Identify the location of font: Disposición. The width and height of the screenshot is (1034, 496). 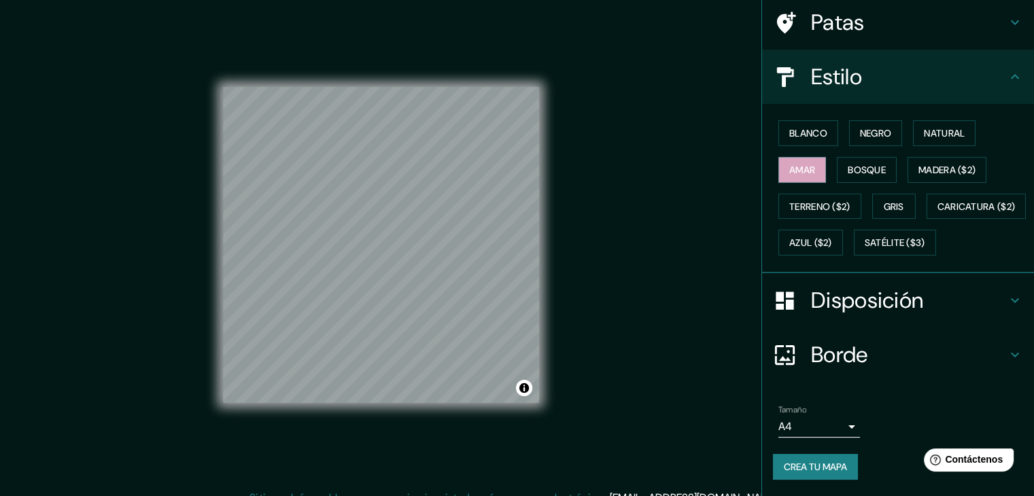
(867, 301).